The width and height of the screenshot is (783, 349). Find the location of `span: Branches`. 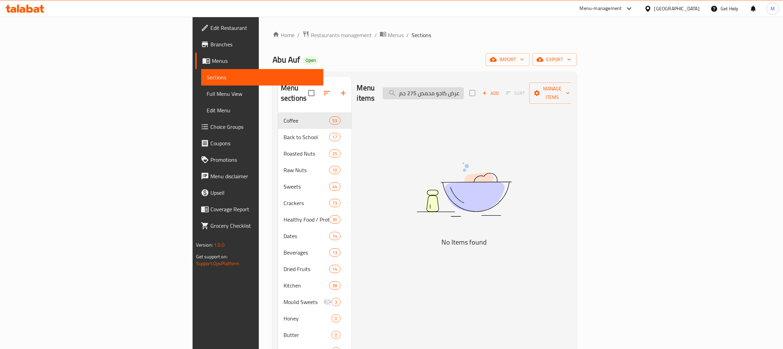

span: Branches is located at coordinates (264, 44).